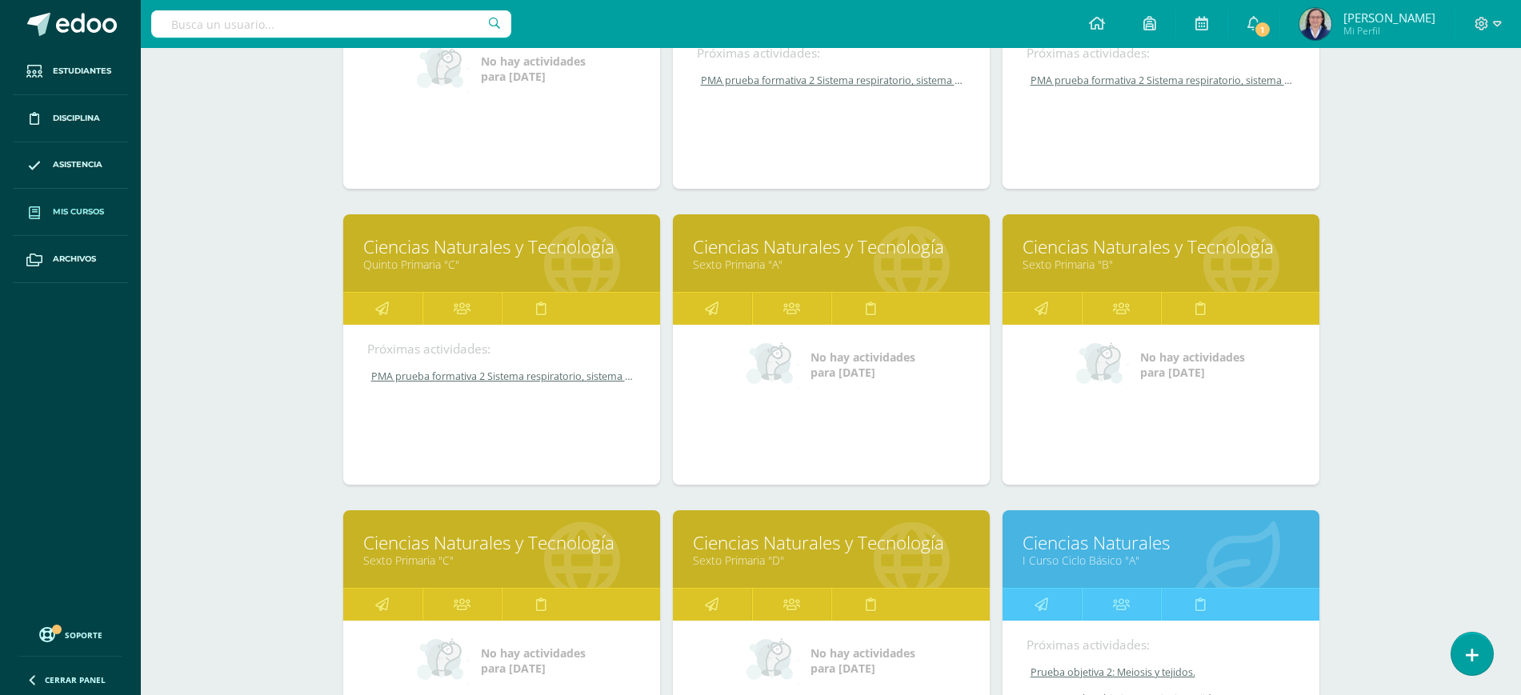 The width and height of the screenshot is (1521, 695). Describe the element at coordinates (75, 680) in the screenshot. I see `span: Cerrar panel` at that location.